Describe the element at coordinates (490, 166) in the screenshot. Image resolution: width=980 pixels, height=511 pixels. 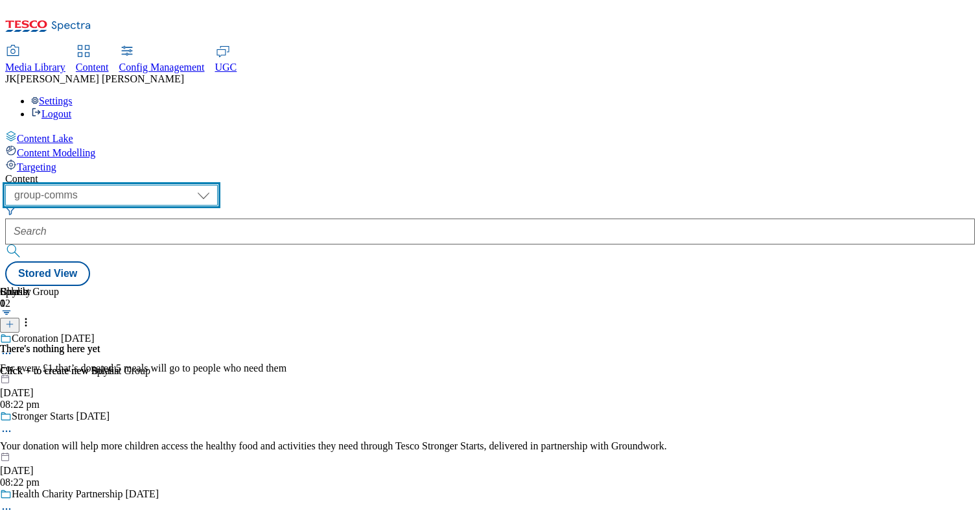
I see `a: Targeting` at that location.